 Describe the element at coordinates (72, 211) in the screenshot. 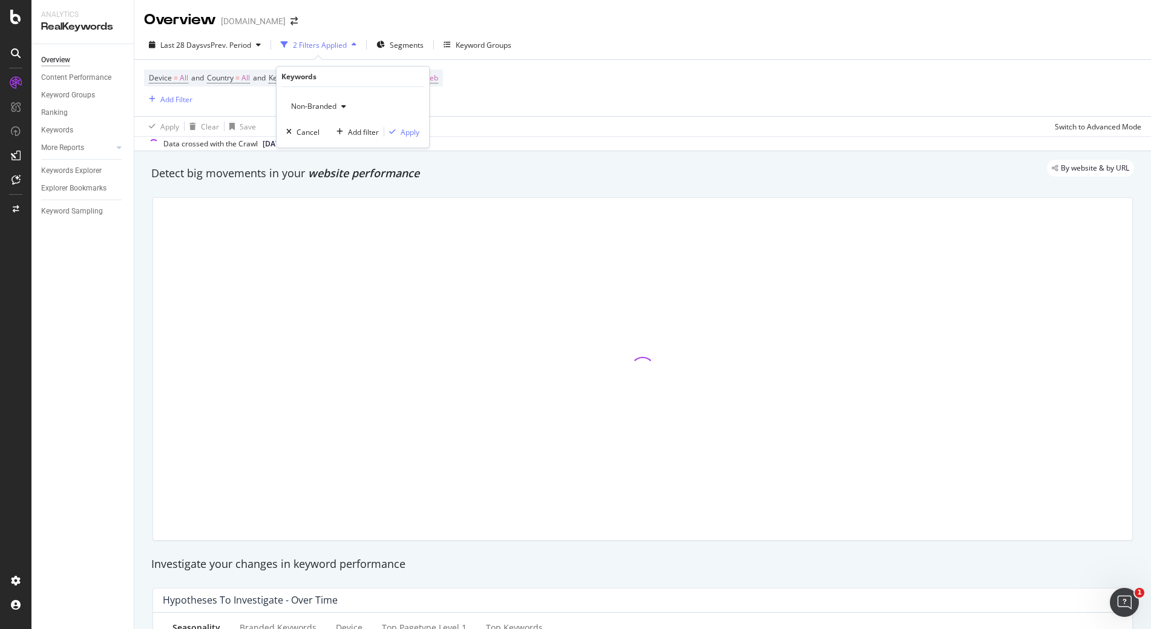

I see `div: Keyword Sampling` at that location.